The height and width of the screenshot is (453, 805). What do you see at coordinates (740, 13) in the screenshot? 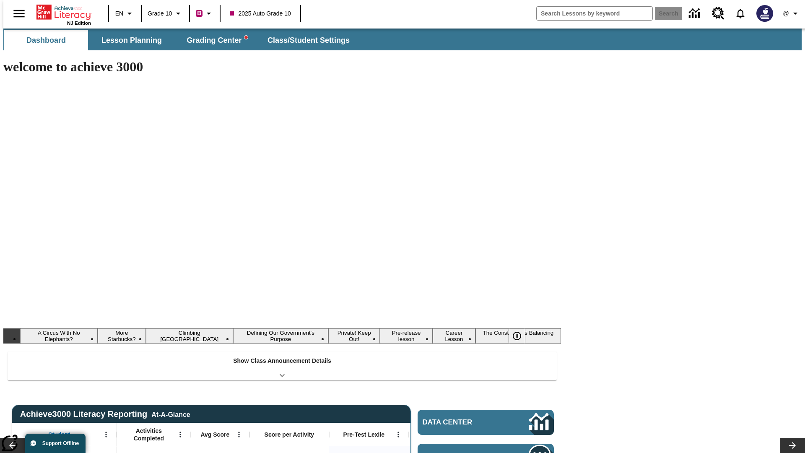
I see `a: Notifications` at bounding box center [740, 13].